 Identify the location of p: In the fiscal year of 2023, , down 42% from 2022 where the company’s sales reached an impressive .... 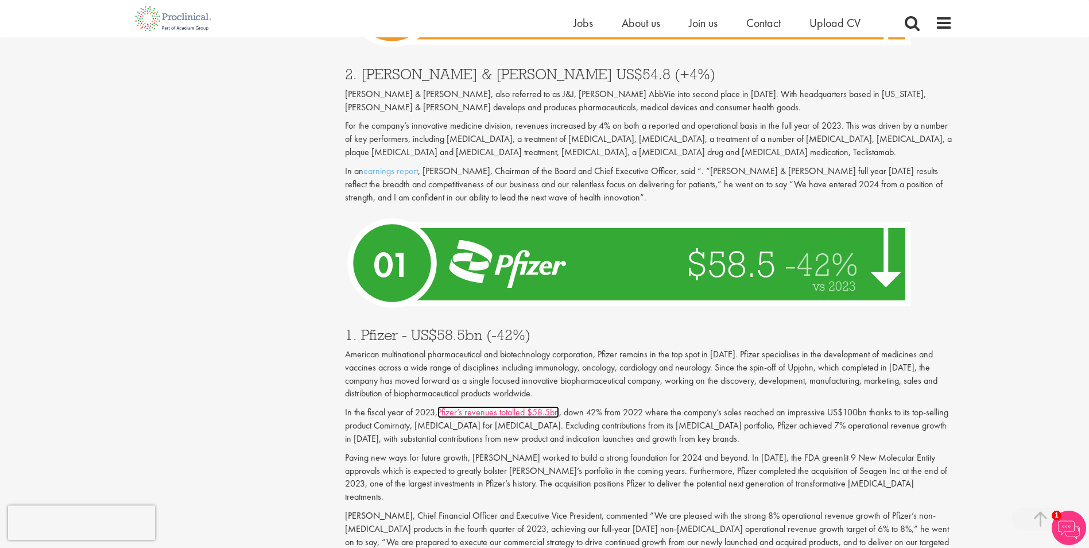
(649, 426).